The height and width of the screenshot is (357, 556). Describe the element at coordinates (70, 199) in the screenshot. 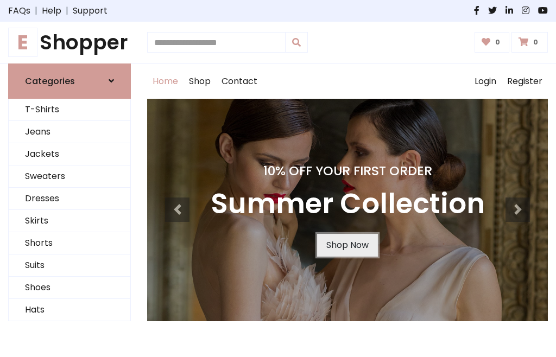

I see `a: Dresses` at that location.